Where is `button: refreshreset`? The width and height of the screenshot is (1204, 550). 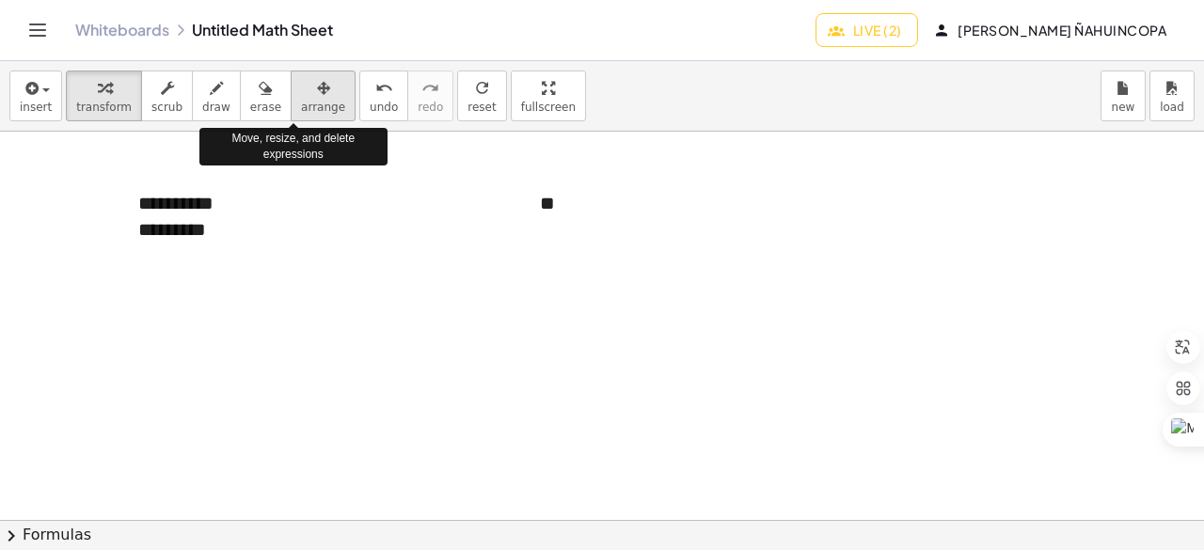
button: refreshreset is located at coordinates (482, 96).